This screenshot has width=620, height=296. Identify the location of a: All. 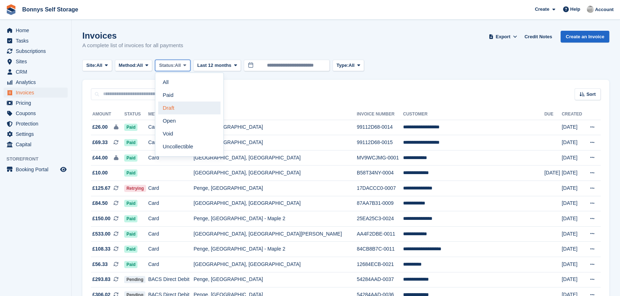
(189, 82).